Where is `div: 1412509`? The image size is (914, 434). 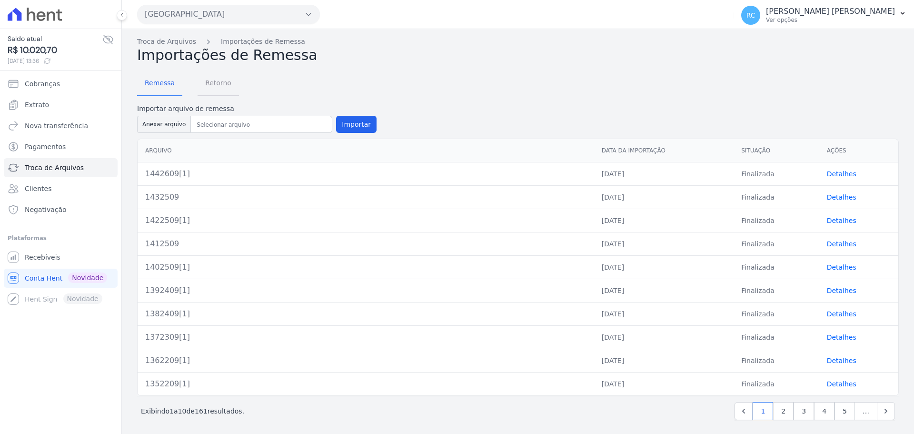 div: 1412509 is located at coordinates (366, 244).